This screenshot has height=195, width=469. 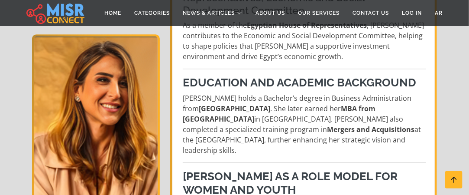 I want to click on a: Contact Us, so click(x=371, y=13).